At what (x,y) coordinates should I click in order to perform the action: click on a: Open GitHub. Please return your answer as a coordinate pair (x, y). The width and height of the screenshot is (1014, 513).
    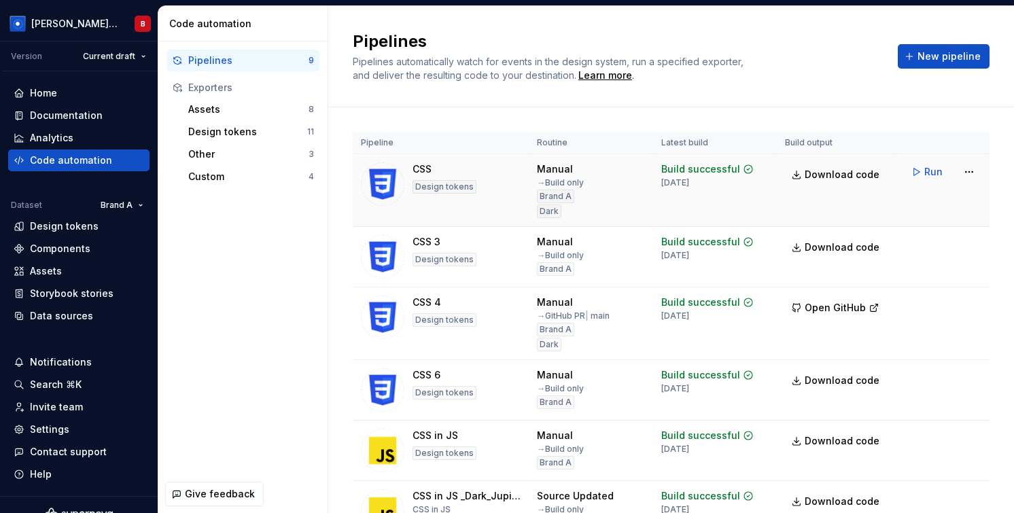
    Looking at the image, I should click on (836, 309).